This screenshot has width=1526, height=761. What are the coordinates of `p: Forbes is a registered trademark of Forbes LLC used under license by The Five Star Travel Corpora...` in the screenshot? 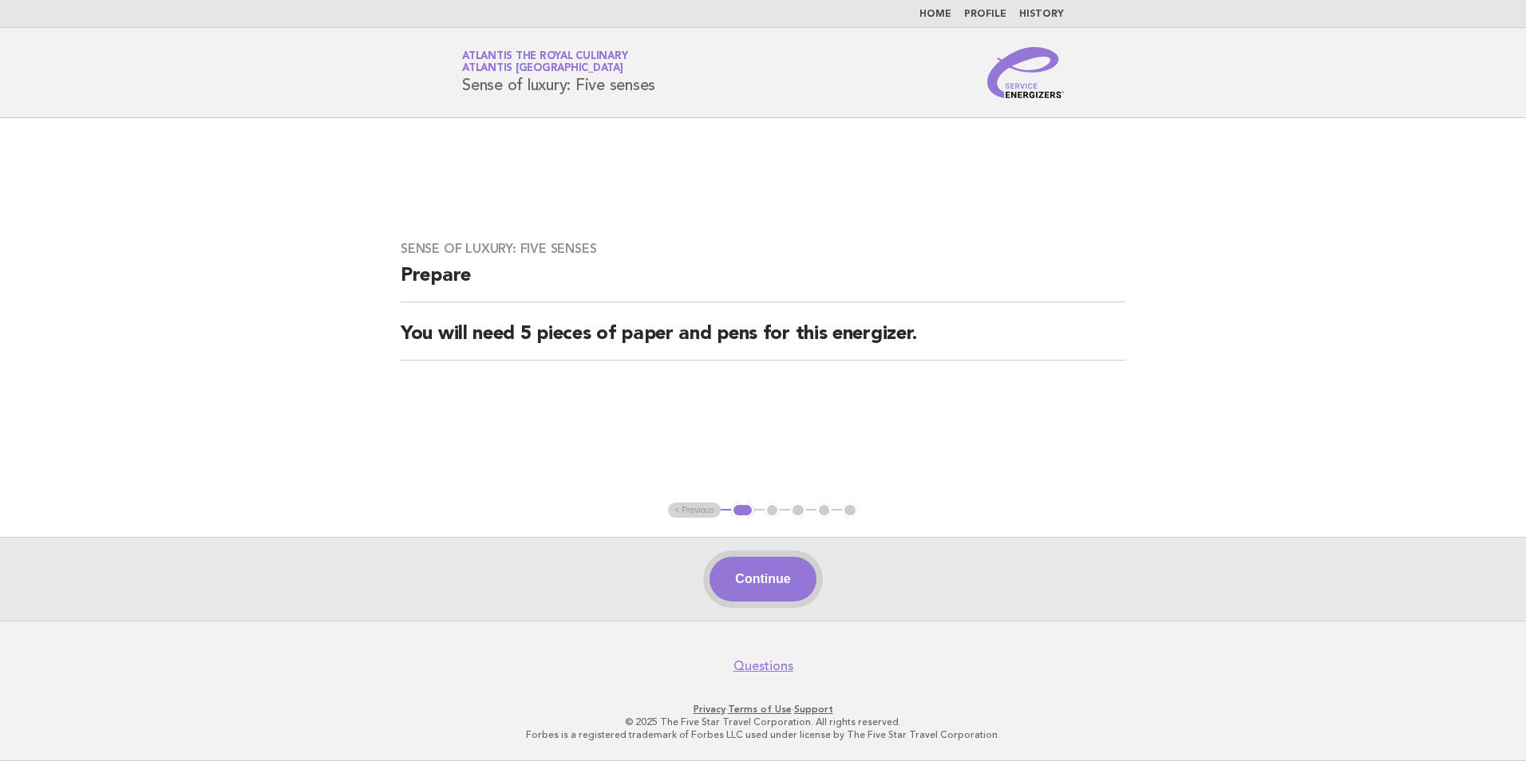 It's located at (763, 735).